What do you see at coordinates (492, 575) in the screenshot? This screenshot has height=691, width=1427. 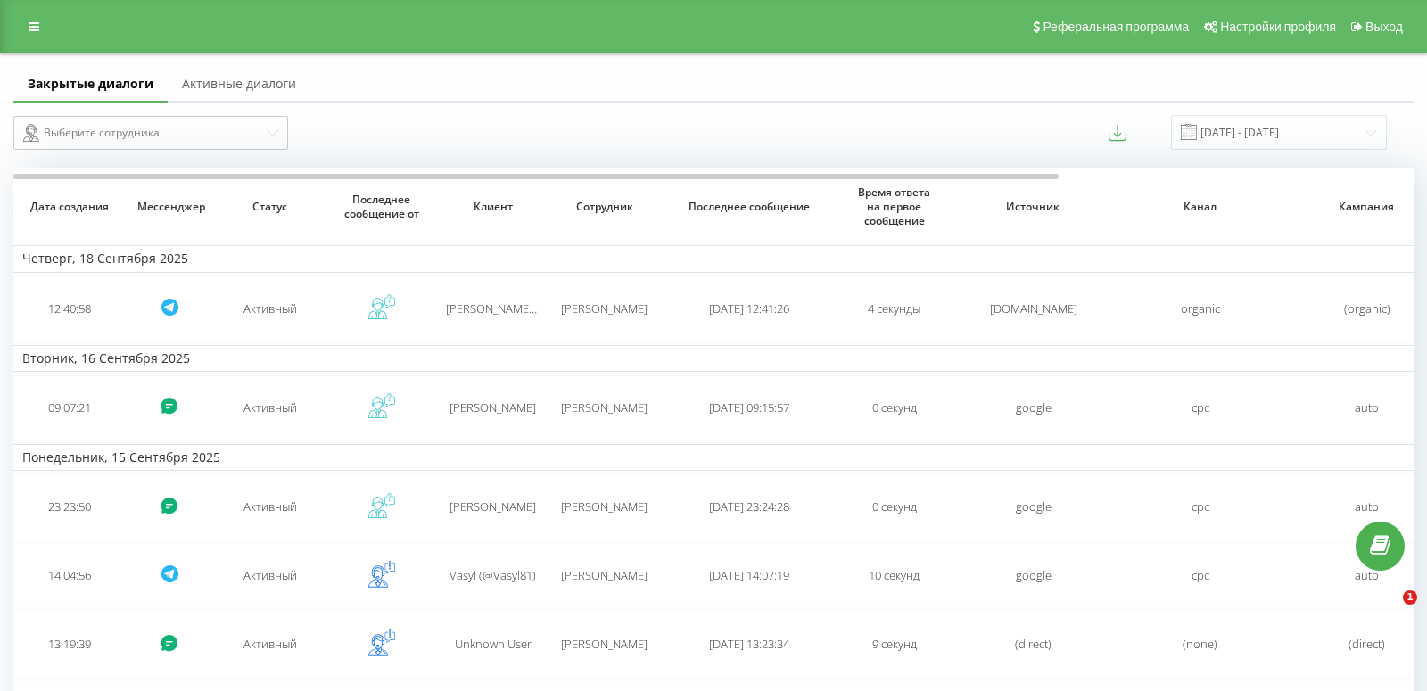 I see `span: Vasyl (@Vasyl81)` at bounding box center [492, 575].